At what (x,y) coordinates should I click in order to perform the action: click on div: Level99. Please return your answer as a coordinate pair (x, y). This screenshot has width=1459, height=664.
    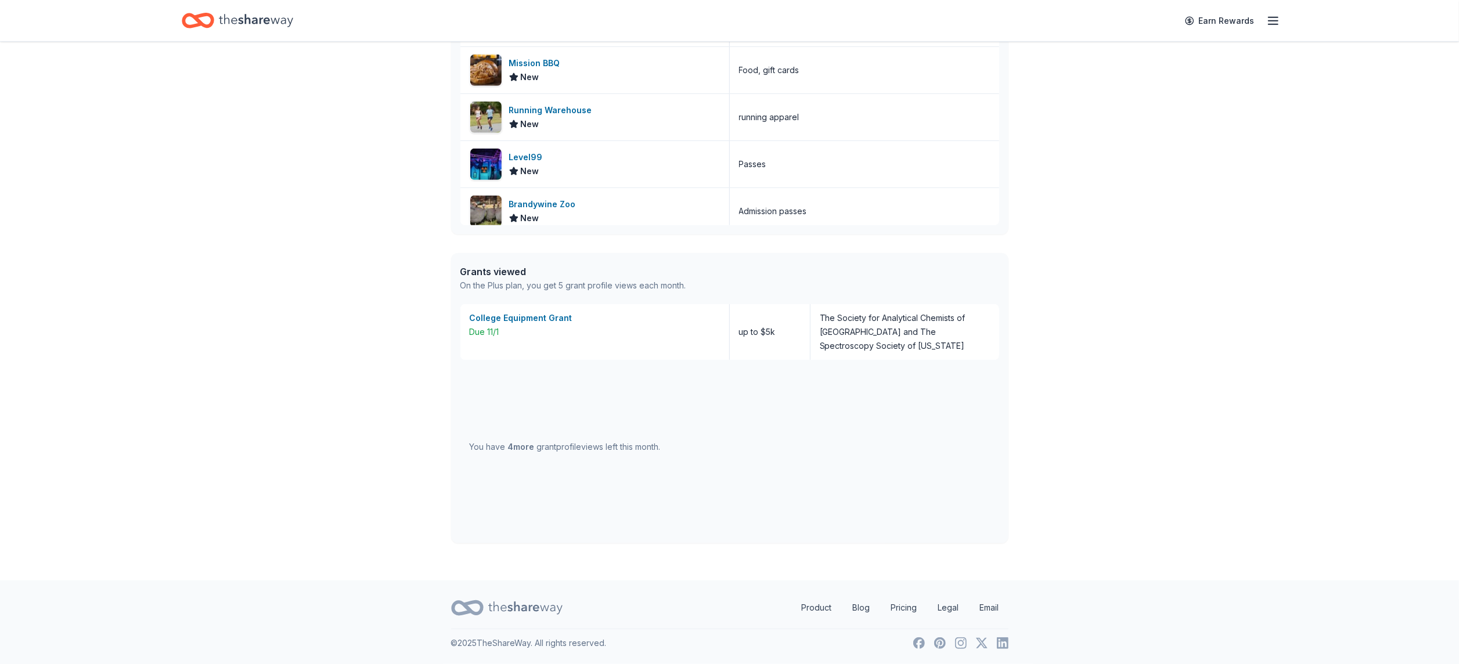
    Looking at the image, I should click on (528, 157).